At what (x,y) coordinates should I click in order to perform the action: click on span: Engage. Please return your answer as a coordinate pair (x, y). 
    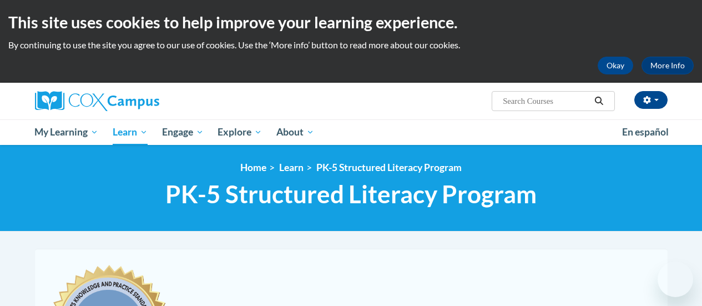
    Looking at the image, I should click on (183, 132).